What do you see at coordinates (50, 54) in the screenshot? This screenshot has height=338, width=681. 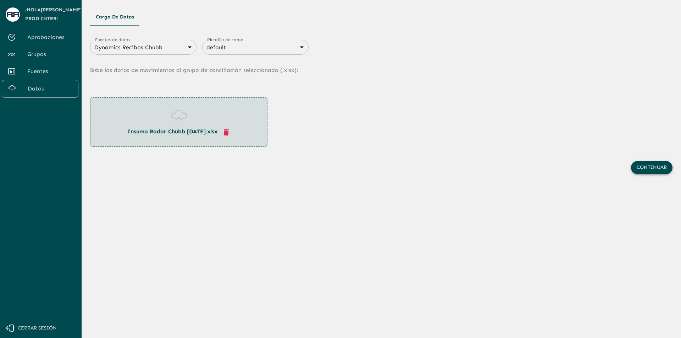 I see `span: Grupos` at bounding box center [50, 54].